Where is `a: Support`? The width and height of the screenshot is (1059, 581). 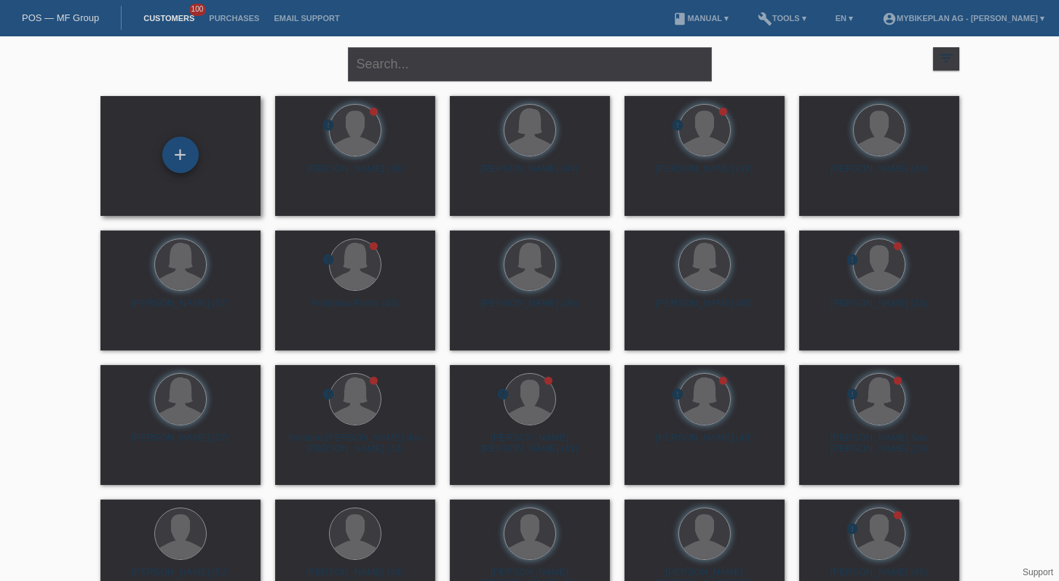
a: Support is located at coordinates (1037, 573).